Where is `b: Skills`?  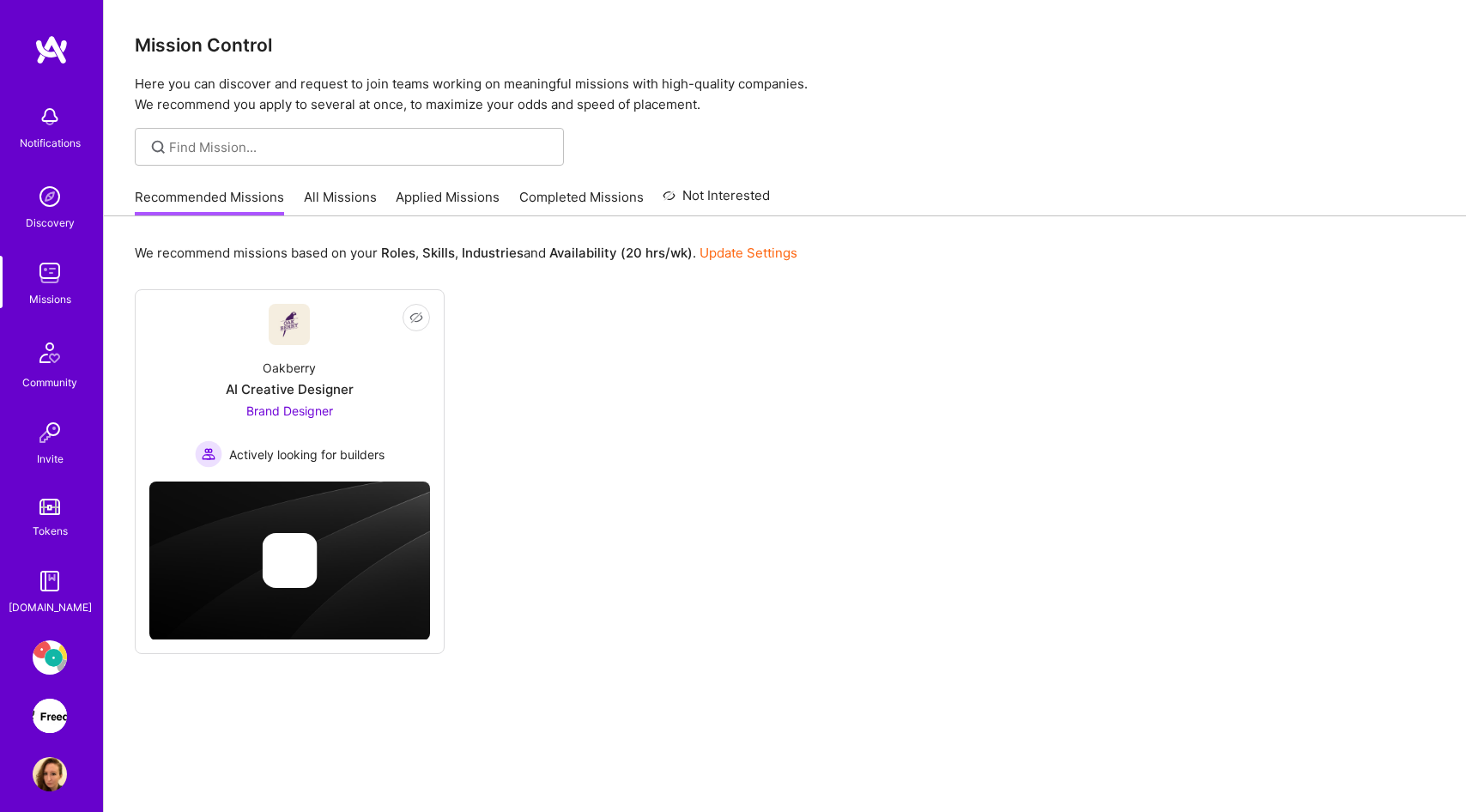 b: Skills is located at coordinates (439, 252).